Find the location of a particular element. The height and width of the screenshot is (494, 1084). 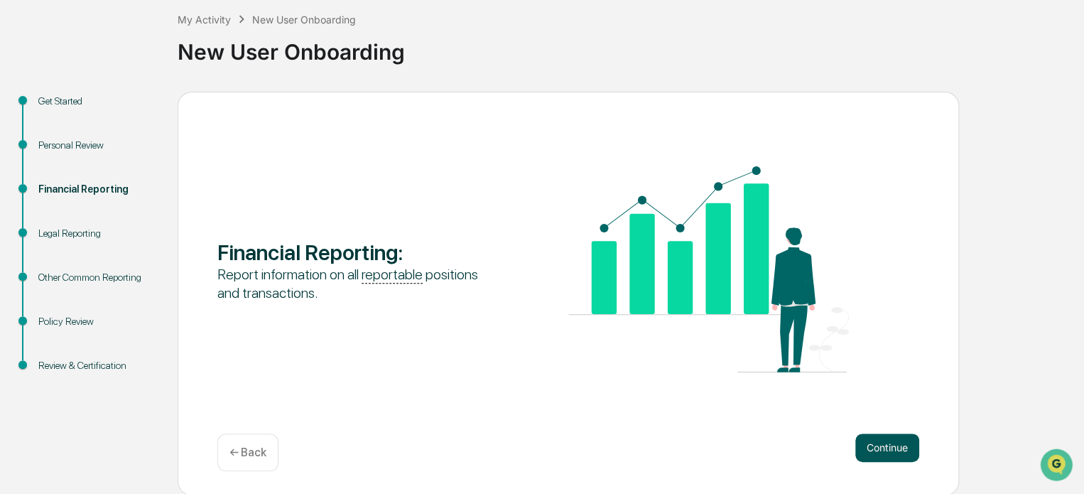

div: Legal Reporting is located at coordinates (97, 233).